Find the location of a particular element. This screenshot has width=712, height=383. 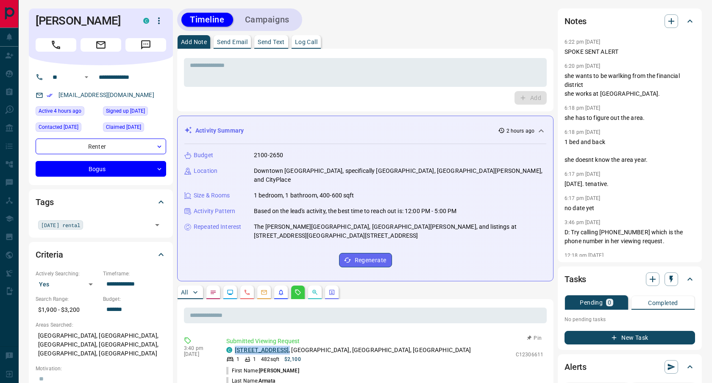

svg: Lead Browsing Activity is located at coordinates (230, 293).